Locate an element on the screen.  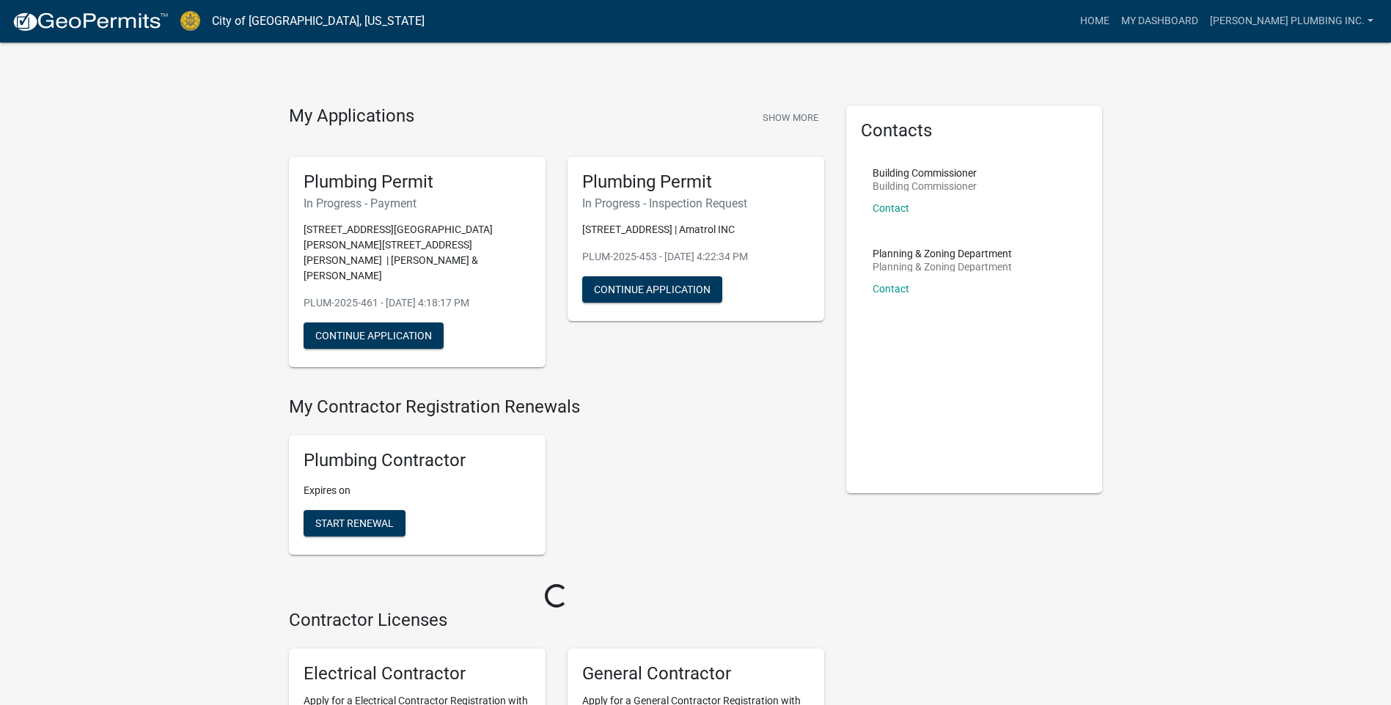
h4: My Applications is located at coordinates (351, 117).